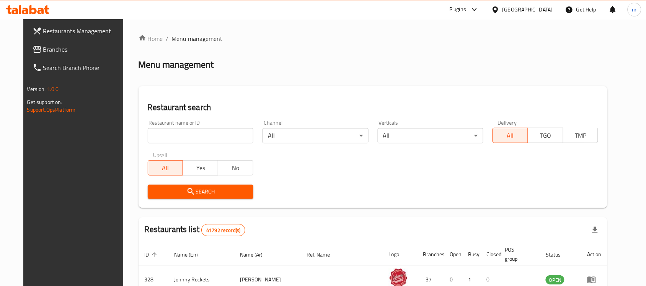  Describe the element at coordinates (45, 102) in the screenshot. I see `span: Get support on:` at that location.